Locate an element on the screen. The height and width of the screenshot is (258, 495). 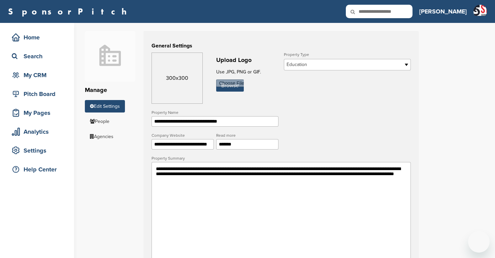
a: SponsorPitch is located at coordinates (69, 11).